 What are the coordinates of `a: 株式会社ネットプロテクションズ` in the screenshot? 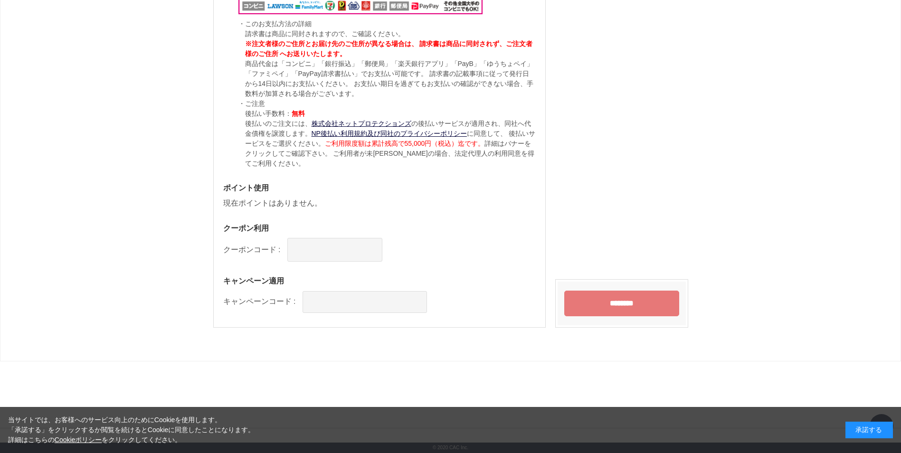 It's located at (362, 124).